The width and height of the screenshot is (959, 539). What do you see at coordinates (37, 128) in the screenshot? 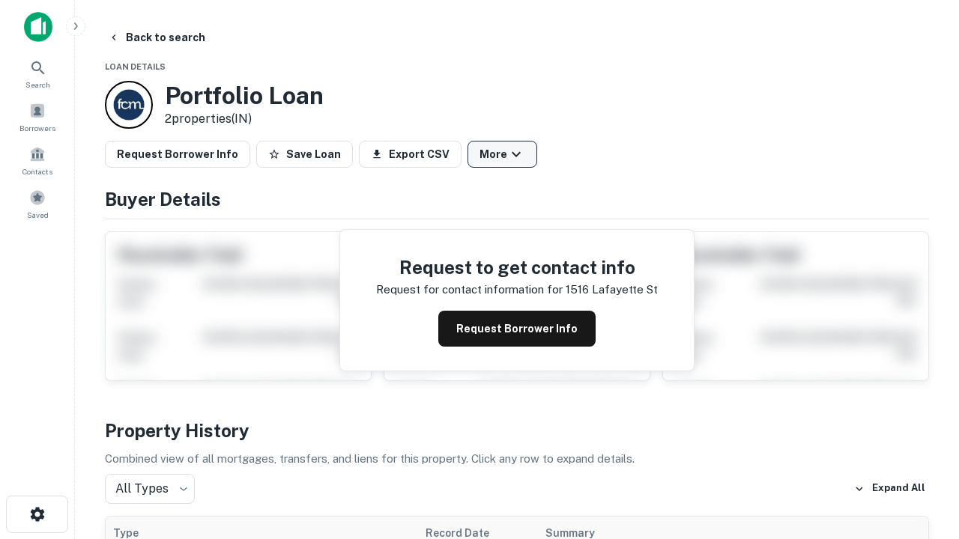
I see `span: Borrowers` at bounding box center [37, 128].